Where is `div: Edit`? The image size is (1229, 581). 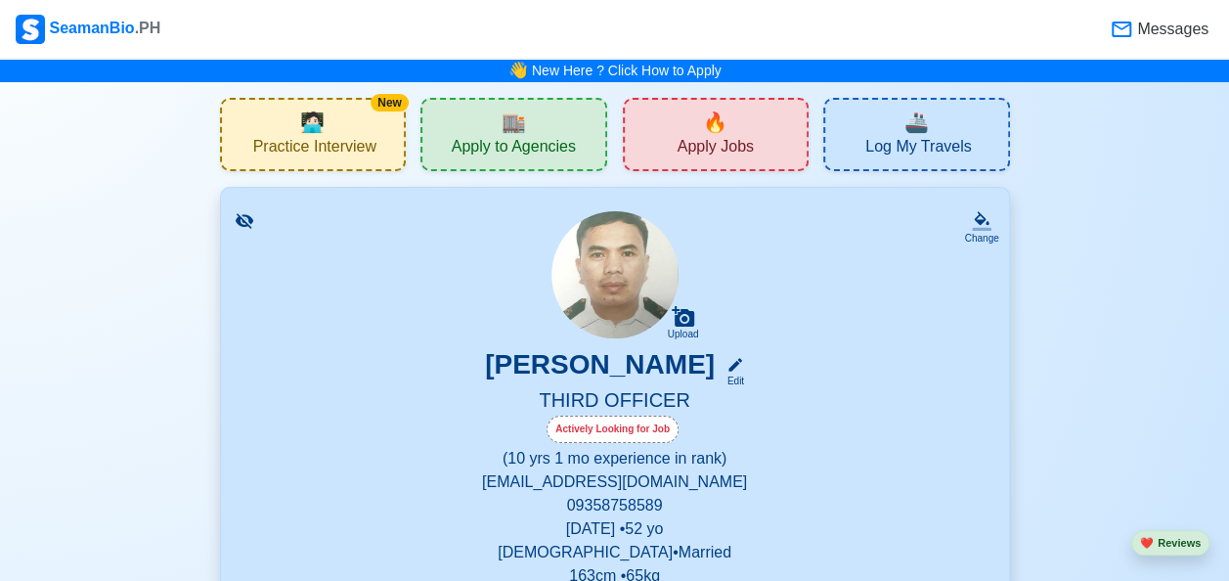 div: Edit is located at coordinates (731, 380).